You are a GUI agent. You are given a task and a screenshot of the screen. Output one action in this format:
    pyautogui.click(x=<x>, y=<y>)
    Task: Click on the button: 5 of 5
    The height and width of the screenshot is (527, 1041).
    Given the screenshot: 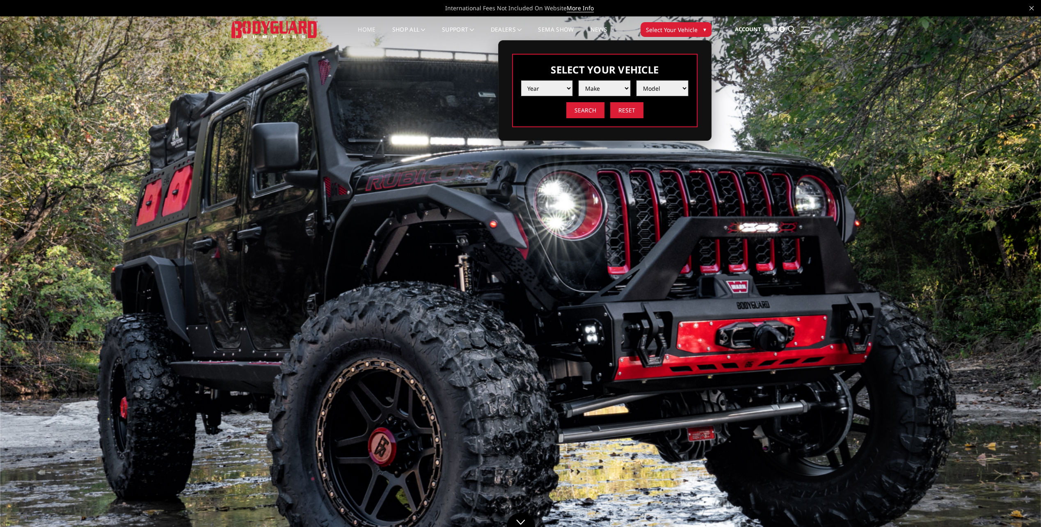 What is the action you would take?
    pyautogui.click(x=1007, y=337)
    